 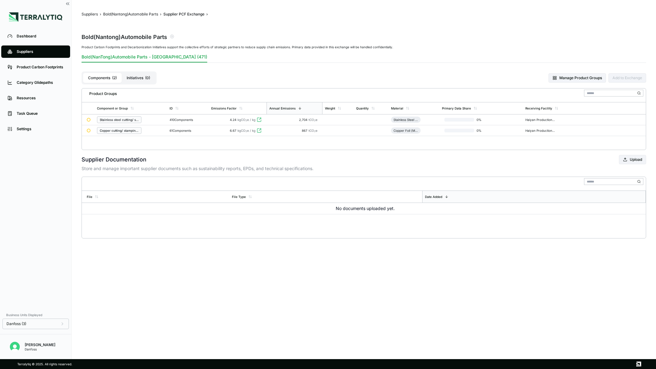 What do you see at coordinates (138, 78) in the screenshot?
I see `button: Initiatives(0)` at bounding box center [138, 78].